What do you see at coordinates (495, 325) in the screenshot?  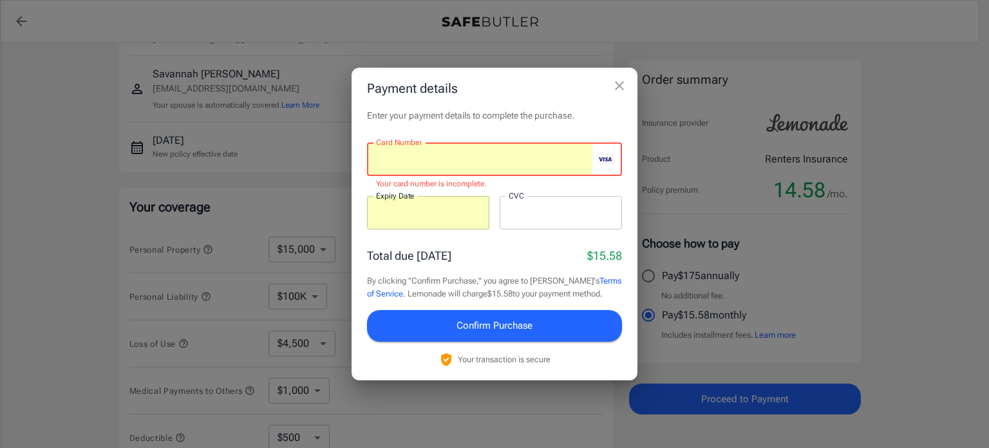 I see `span: Confirm Purchase` at bounding box center [495, 325].